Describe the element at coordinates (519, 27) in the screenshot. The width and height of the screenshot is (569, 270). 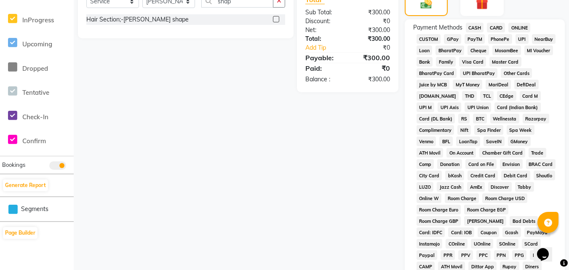
I see `span: ONLINE` at that location.